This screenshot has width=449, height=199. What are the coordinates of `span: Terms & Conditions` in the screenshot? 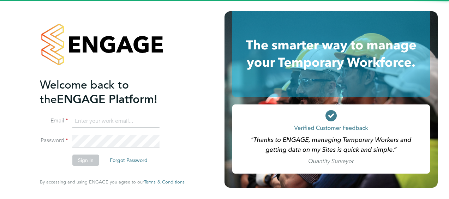 It's located at (164, 182).